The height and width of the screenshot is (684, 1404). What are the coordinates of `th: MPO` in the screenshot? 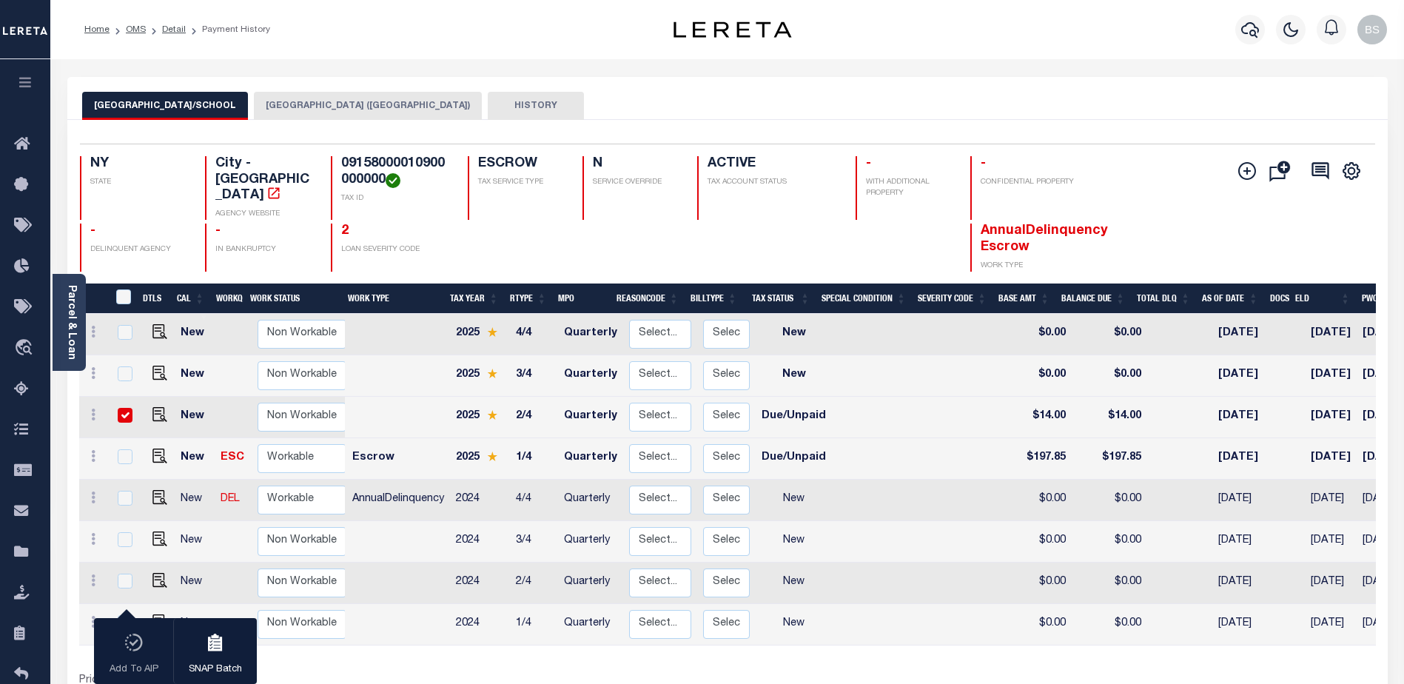 It's located at (581, 298).